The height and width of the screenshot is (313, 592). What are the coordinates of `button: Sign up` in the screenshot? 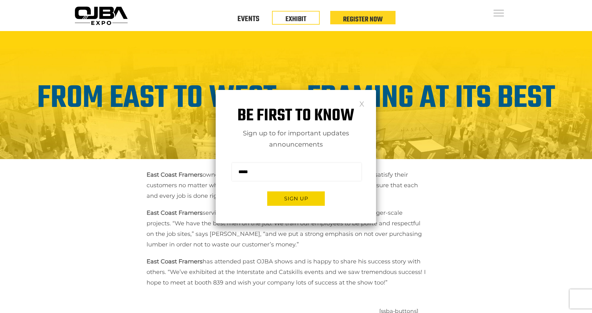 It's located at (296, 198).